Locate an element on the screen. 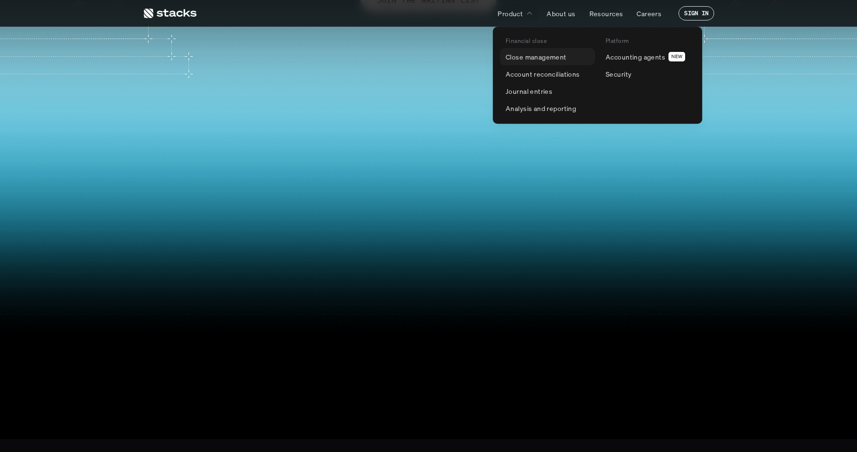  a: Close management is located at coordinates (547, 57).